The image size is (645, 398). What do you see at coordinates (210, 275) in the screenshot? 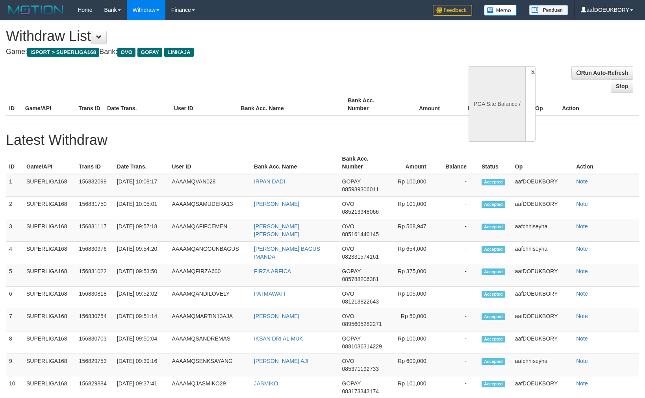
I see `td: AAAAMQFIRZA600` at bounding box center [210, 275].